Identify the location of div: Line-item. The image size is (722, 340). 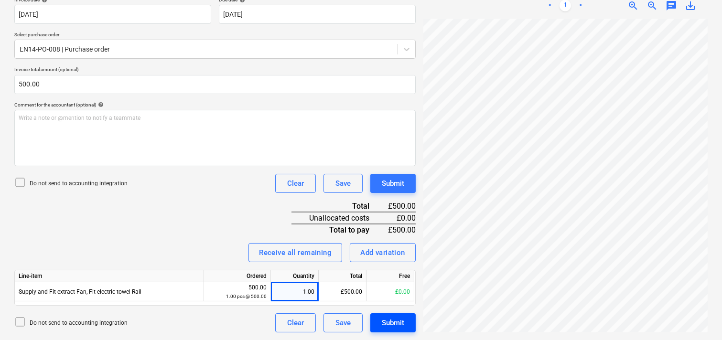
(109, 276).